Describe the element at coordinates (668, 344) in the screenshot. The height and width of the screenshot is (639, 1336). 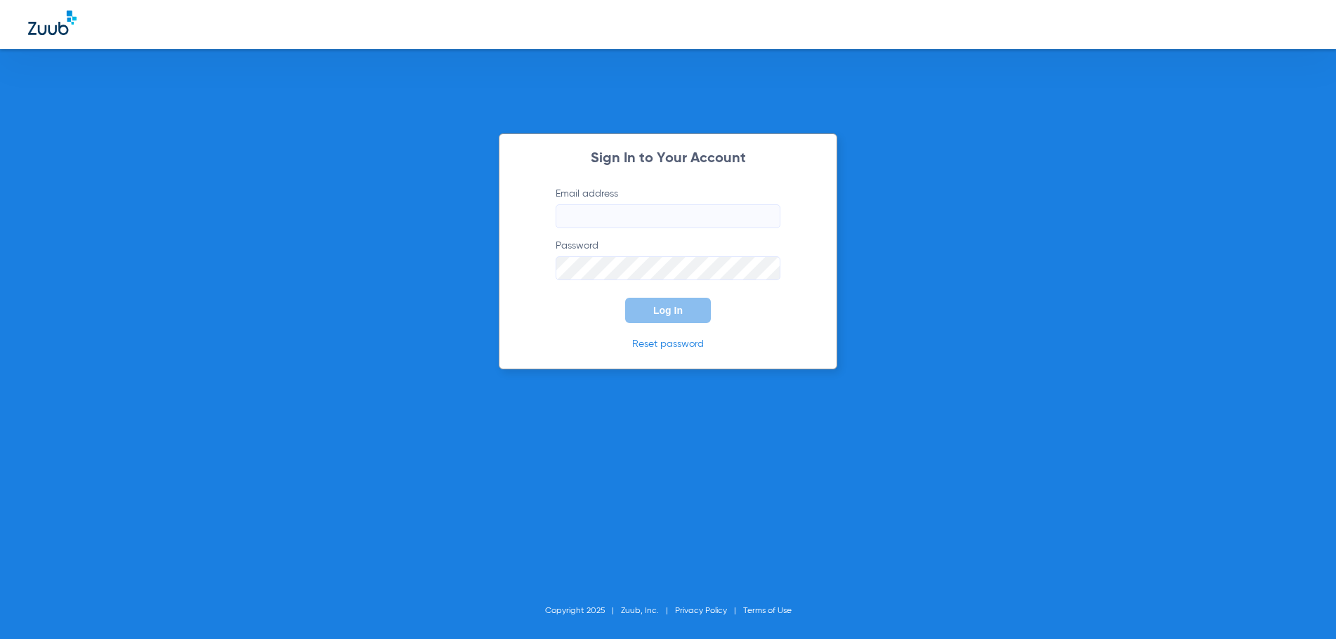
I see `a: Reset password` at that location.